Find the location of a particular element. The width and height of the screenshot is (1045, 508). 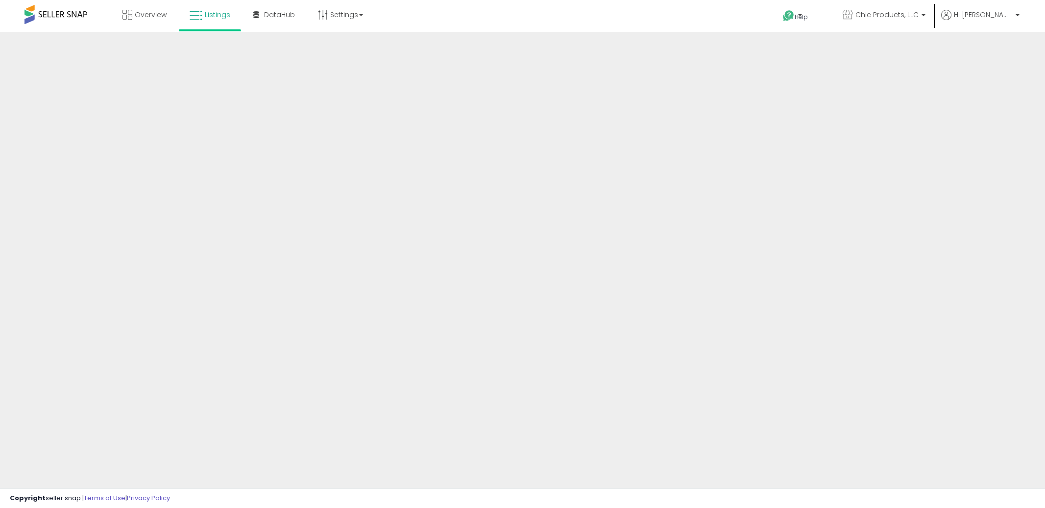

span: DataHub is located at coordinates (279, 15).